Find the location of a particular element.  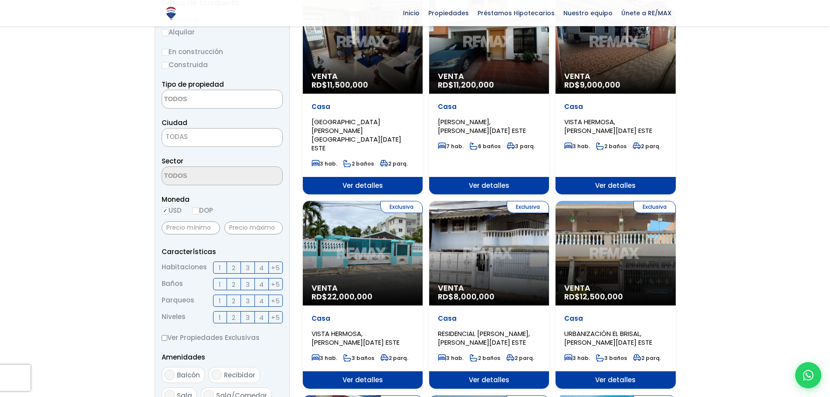

span: Moneda is located at coordinates (222, 199).